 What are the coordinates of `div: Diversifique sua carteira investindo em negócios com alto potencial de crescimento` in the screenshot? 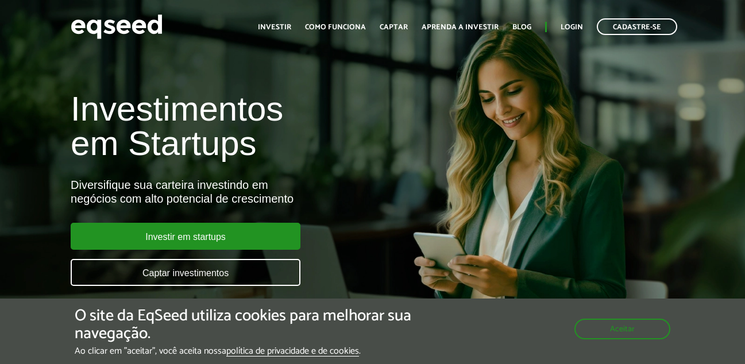 It's located at (248, 192).